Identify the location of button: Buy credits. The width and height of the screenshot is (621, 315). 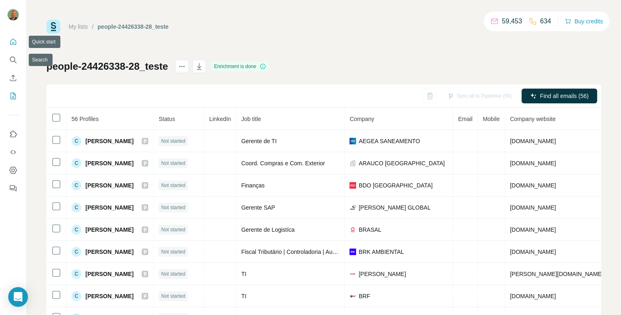
(583, 21).